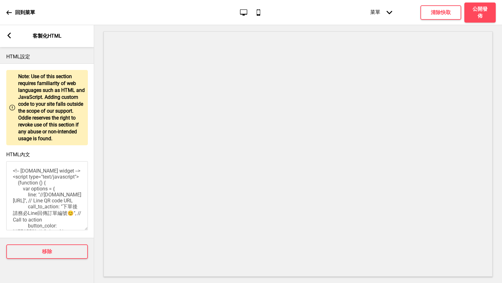  Describe the element at coordinates (47, 36) in the screenshot. I see `p: 客製化HTML` at that location.